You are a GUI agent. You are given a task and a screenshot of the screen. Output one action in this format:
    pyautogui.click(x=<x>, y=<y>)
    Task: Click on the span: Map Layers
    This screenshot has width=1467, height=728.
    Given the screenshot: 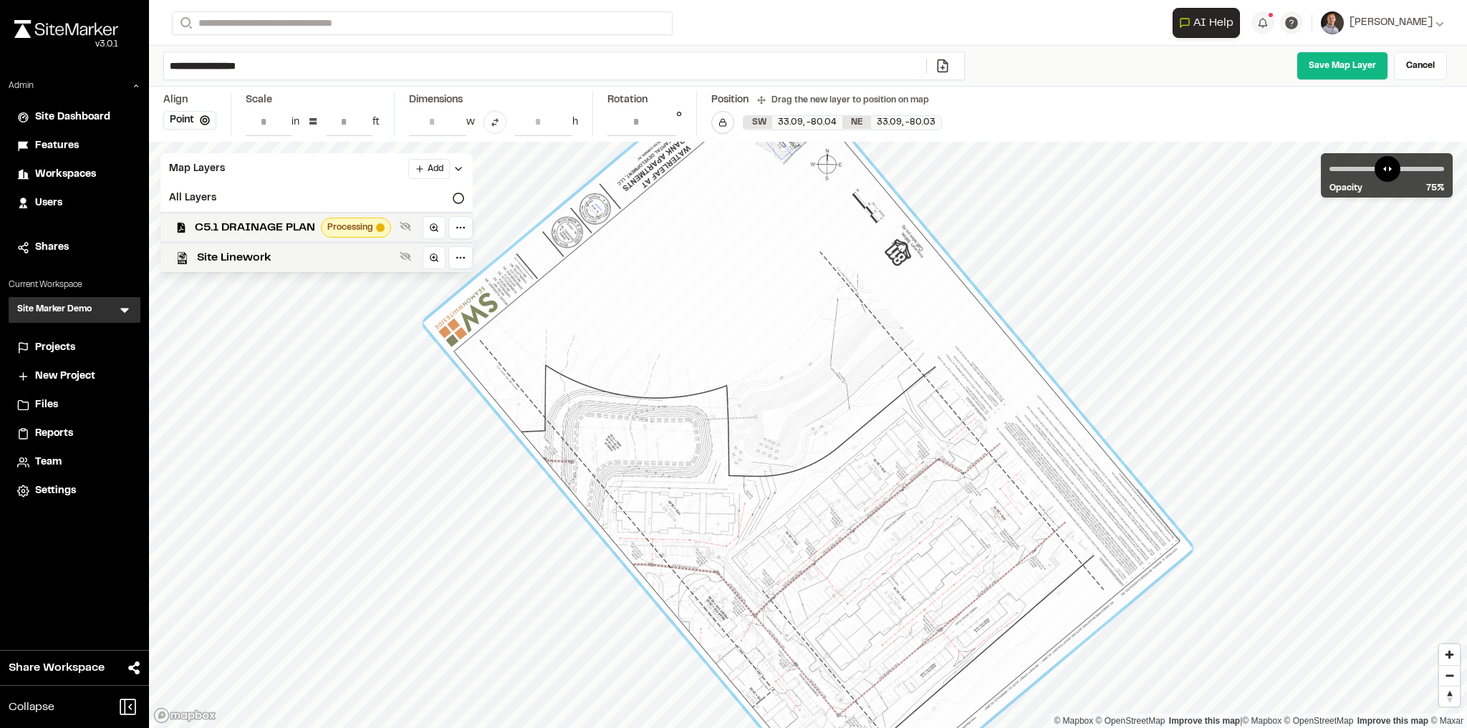 What is the action you would take?
    pyautogui.click(x=197, y=169)
    